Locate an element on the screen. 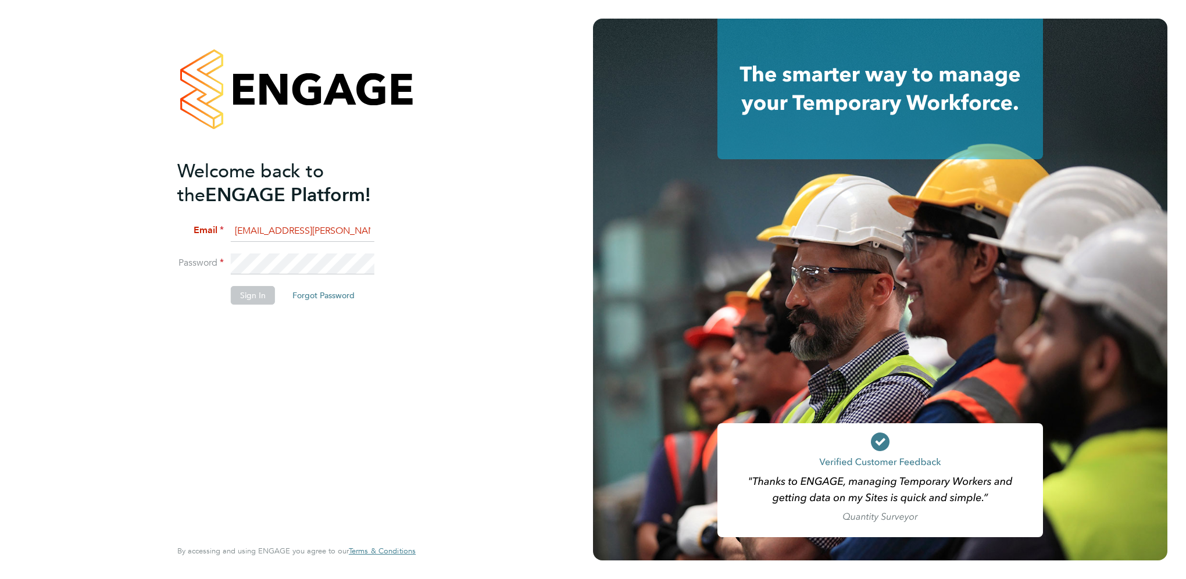 This screenshot has height=579, width=1186. a: Terms & Conditions is located at coordinates (382, 551).